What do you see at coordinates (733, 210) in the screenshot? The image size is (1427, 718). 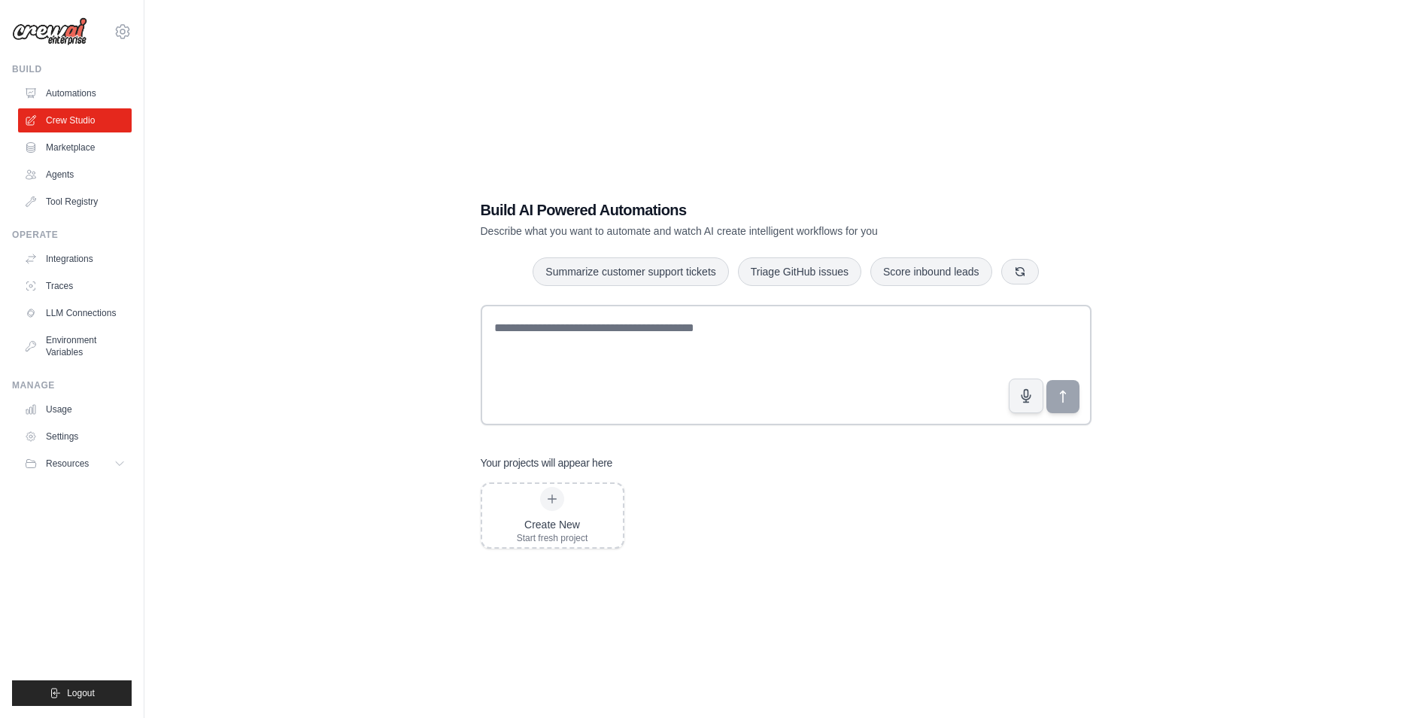 I see `h1: Build AI Powered Automations` at bounding box center [733, 210].